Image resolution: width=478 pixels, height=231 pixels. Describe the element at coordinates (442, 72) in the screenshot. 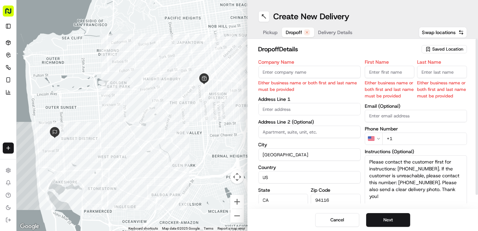

I see `input: Enter last name` at that location.